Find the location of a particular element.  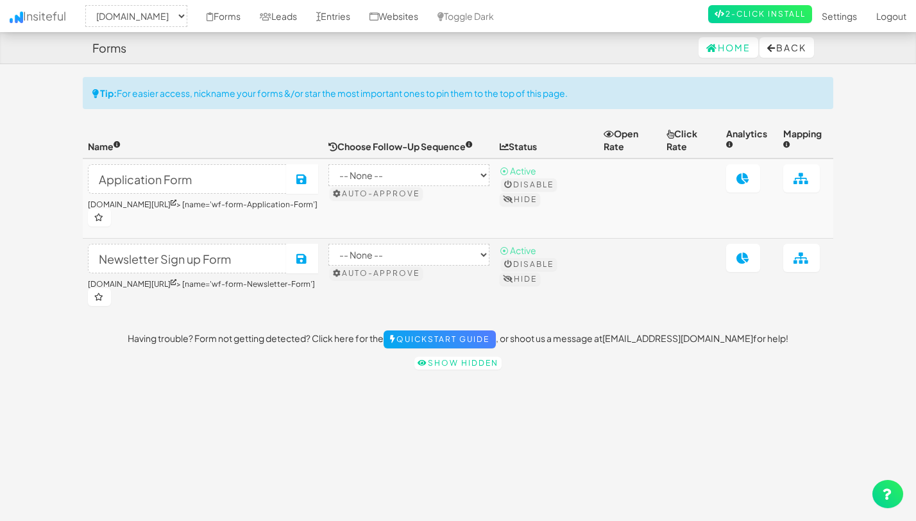

th: Open Rate is located at coordinates (630, 140).